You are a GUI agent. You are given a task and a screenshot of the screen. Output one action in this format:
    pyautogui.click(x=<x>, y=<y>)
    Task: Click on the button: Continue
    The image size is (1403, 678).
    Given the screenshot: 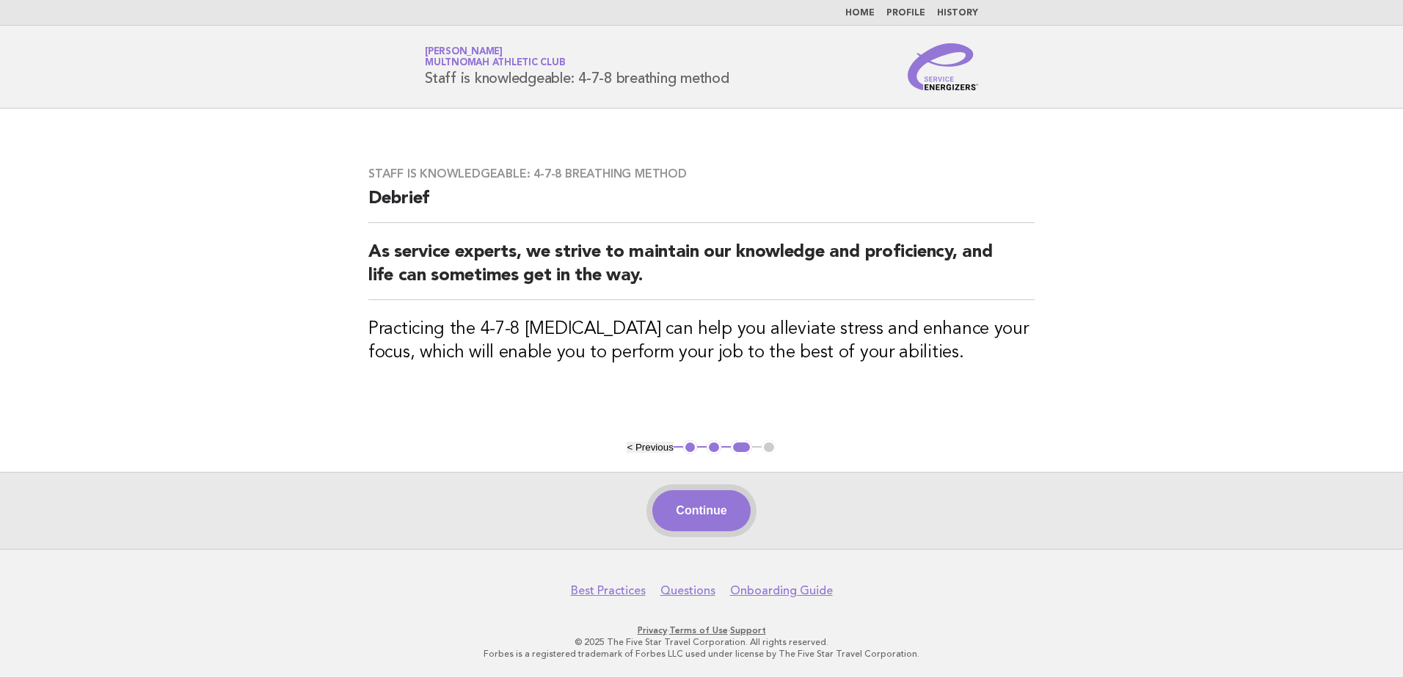 What is the action you would take?
    pyautogui.click(x=701, y=511)
    